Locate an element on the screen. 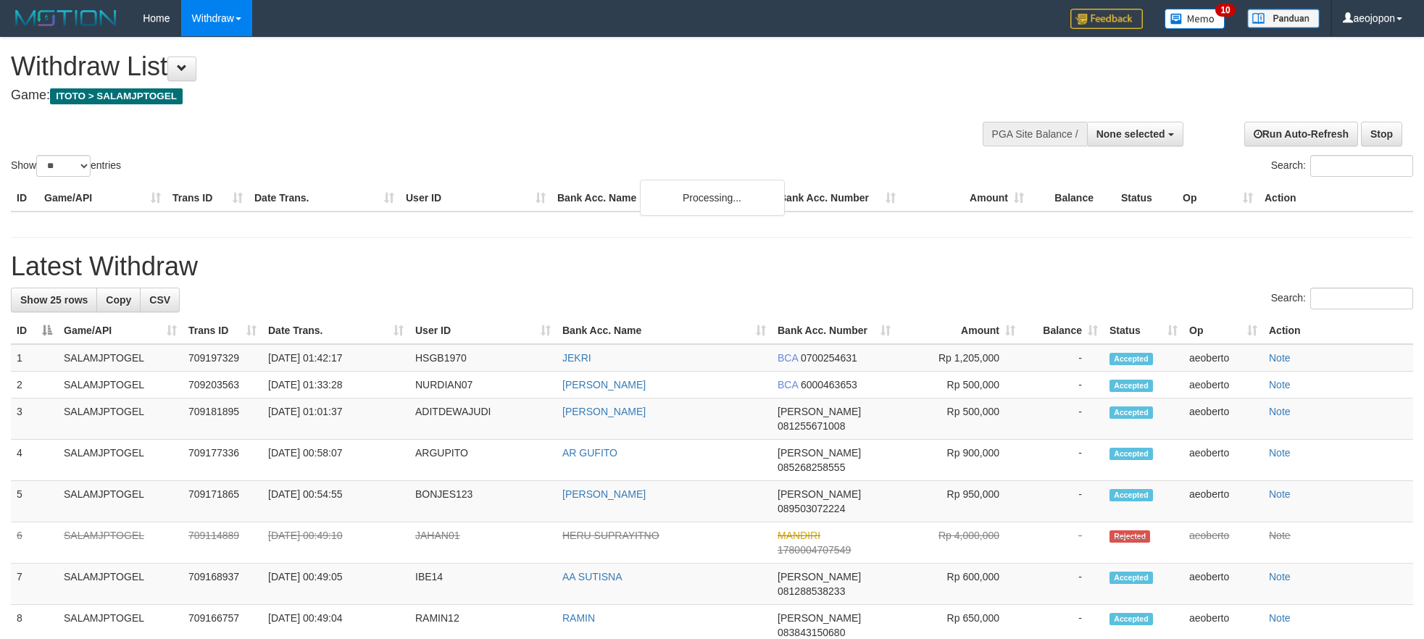 This screenshot has height=639, width=1424. span: Copy 085268258555 to clipboard is located at coordinates (811, 468).